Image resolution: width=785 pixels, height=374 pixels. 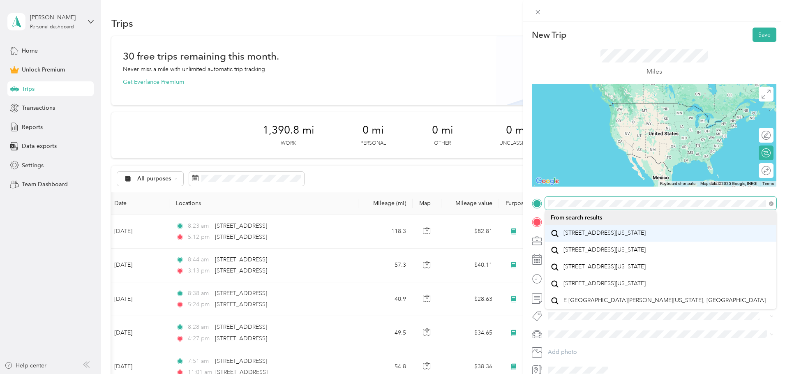 What do you see at coordinates (576, 217) in the screenshot?
I see `span: From search results` at bounding box center [576, 217].